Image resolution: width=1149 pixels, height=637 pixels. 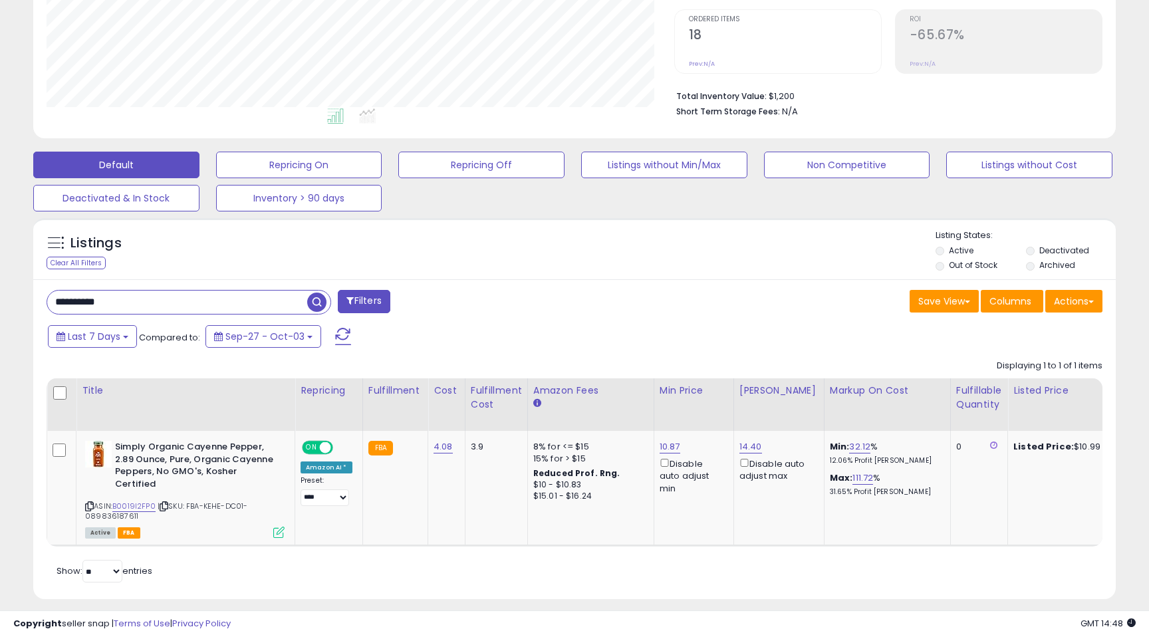 What do you see at coordinates (328, 390) in the screenshot?
I see `div: Repricing` at bounding box center [328, 390].